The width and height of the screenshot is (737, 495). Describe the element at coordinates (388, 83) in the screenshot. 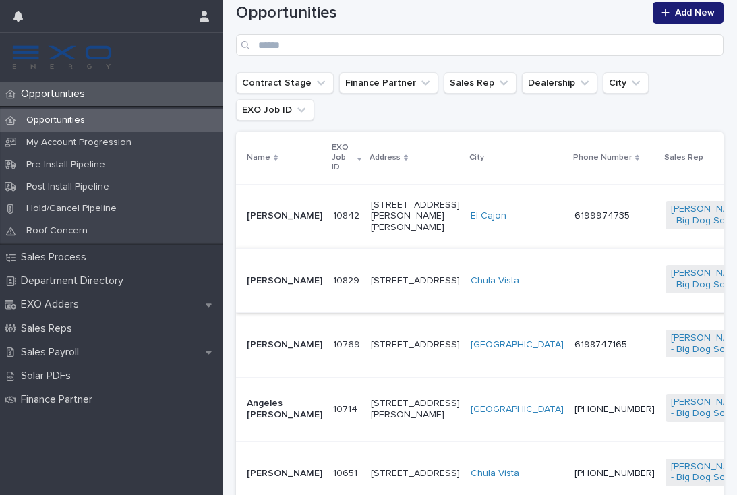

I see `button: Finance Partner` at that location.